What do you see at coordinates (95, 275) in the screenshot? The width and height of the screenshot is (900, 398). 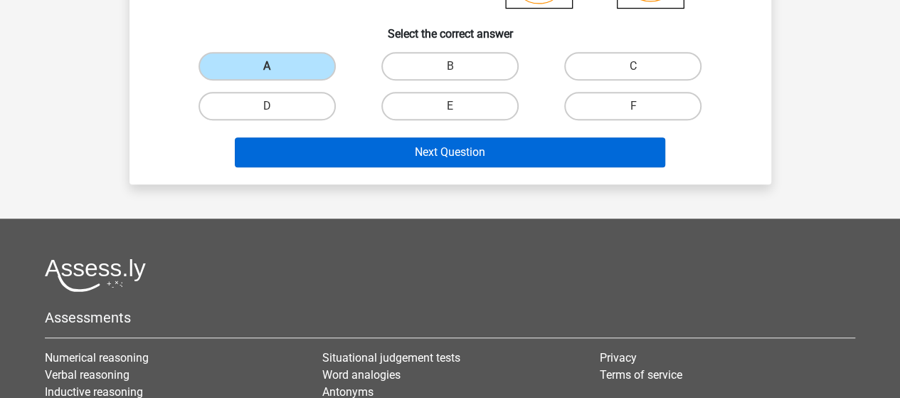 I see `img: Assessly logo` at bounding box center [95, 275].